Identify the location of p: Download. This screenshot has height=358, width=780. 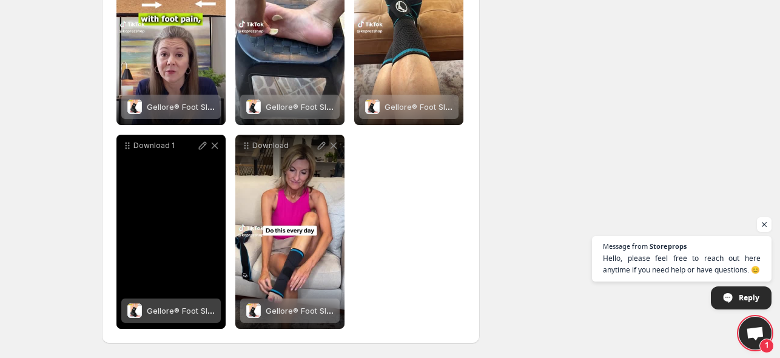
(284, 146).